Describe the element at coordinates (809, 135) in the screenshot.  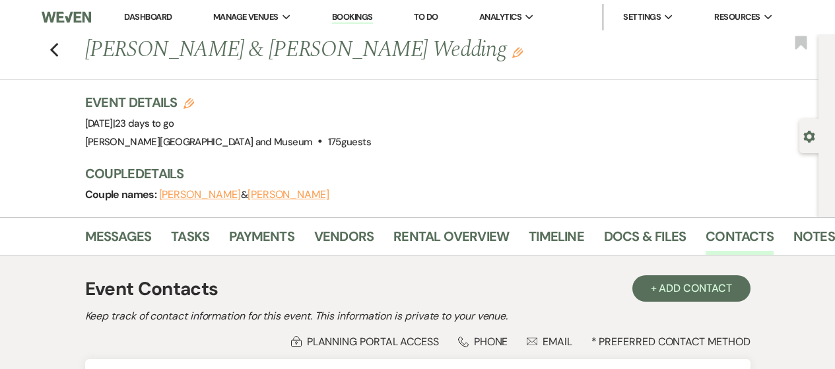
I see `button: Open lead details` at that location.